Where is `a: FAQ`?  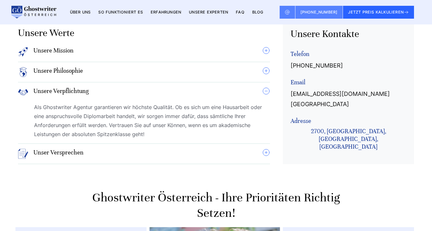
a: FAQ is located at coordinates (240, 12).